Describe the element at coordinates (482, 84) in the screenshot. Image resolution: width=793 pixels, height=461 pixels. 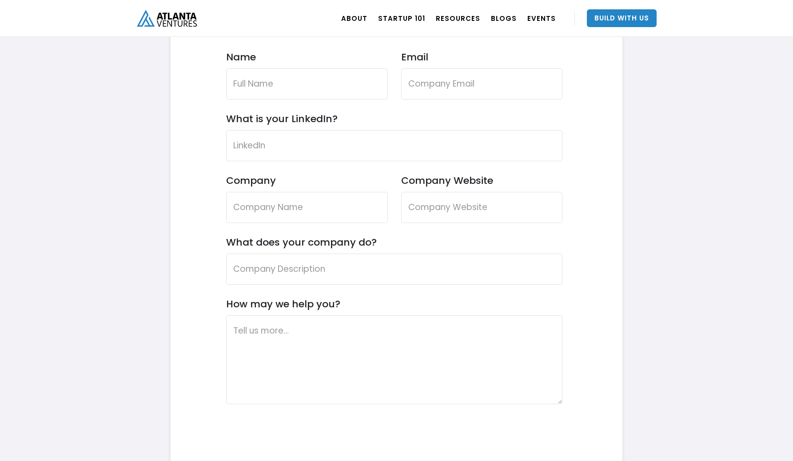
I see `input: Company Email` at that location.